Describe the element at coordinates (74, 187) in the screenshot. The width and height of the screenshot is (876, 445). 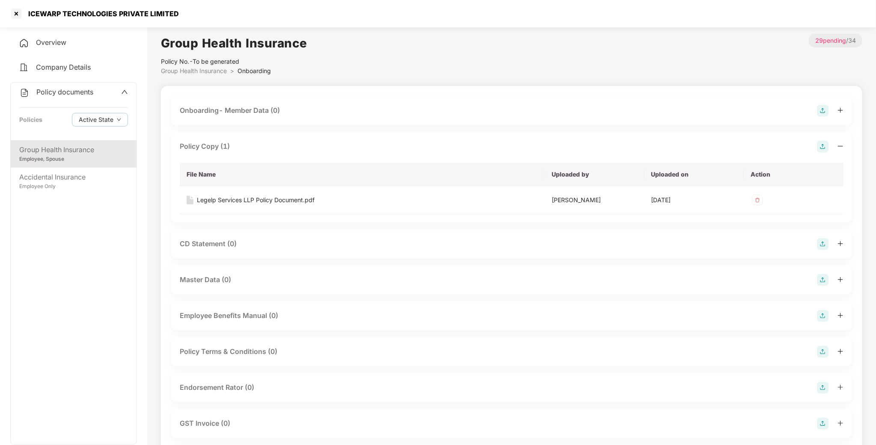
I see `div: Employee Only` at that location.